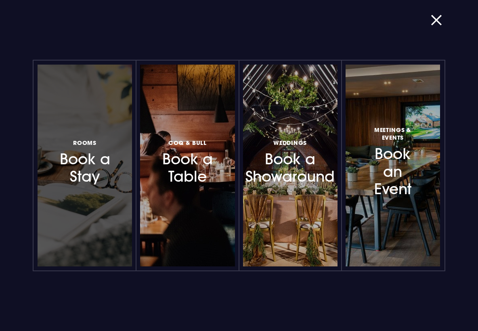  Describe the element at coordinates (290, 166) in the screenshot. I see `a: WeddingsBook a Showaround` at that location.